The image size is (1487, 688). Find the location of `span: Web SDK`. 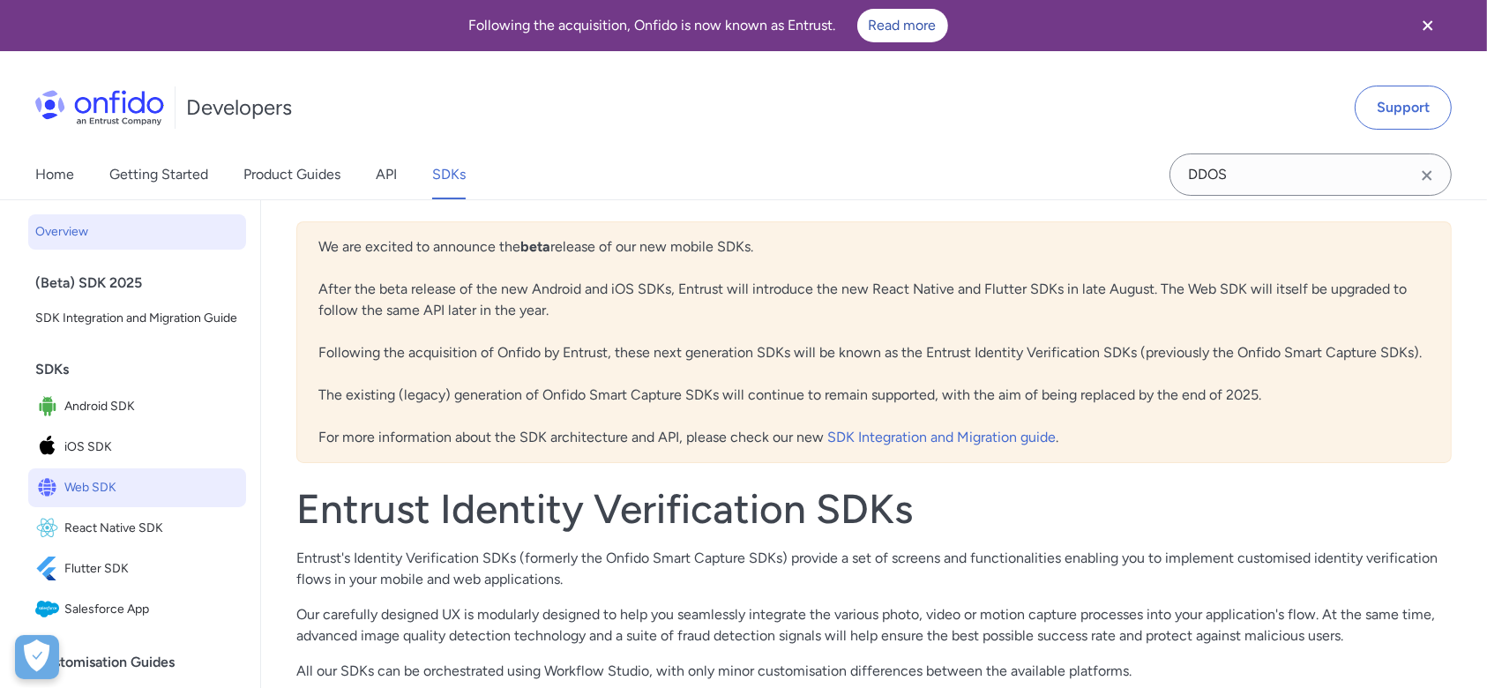

span: Web SDK is located at coordinates (152, 488).